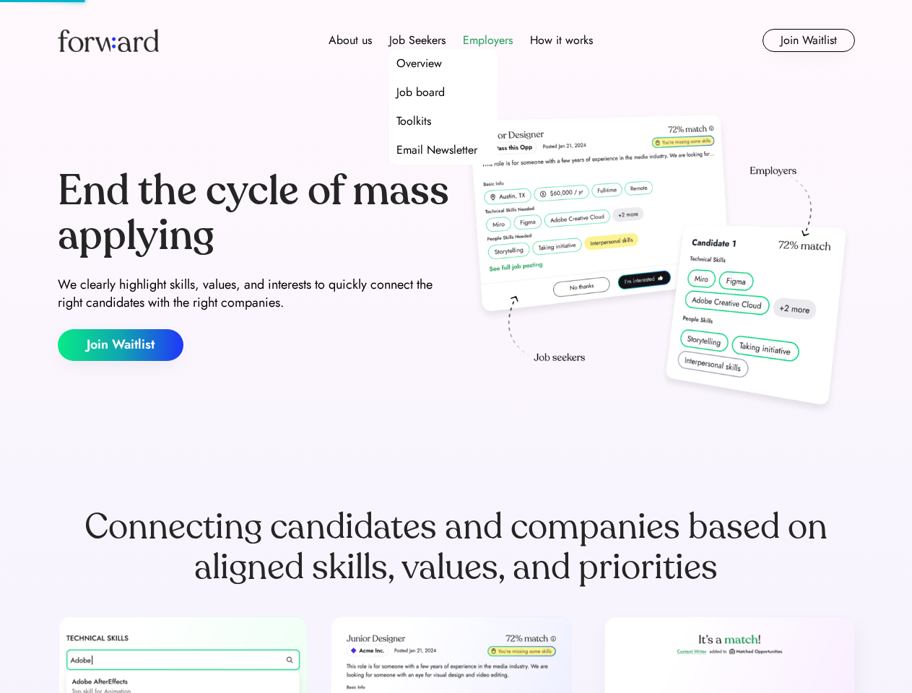 The width and height of the screenshot is (912, 693). Describe the element at coordinates (417, 40) in the screenshot. I see `div: Job Seekers` at that location.